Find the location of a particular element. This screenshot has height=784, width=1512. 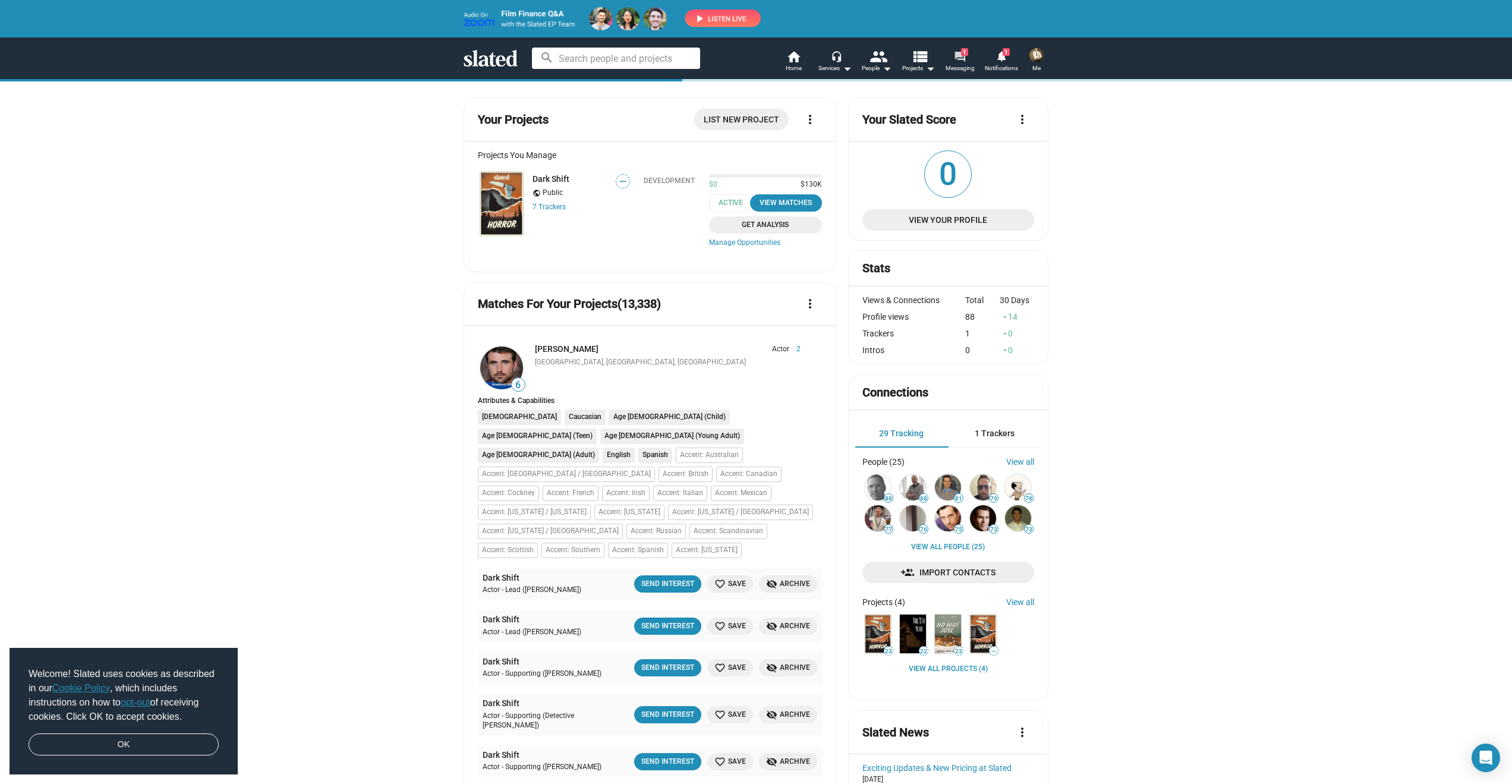

span: Actor is located at coordinates (780, 350).